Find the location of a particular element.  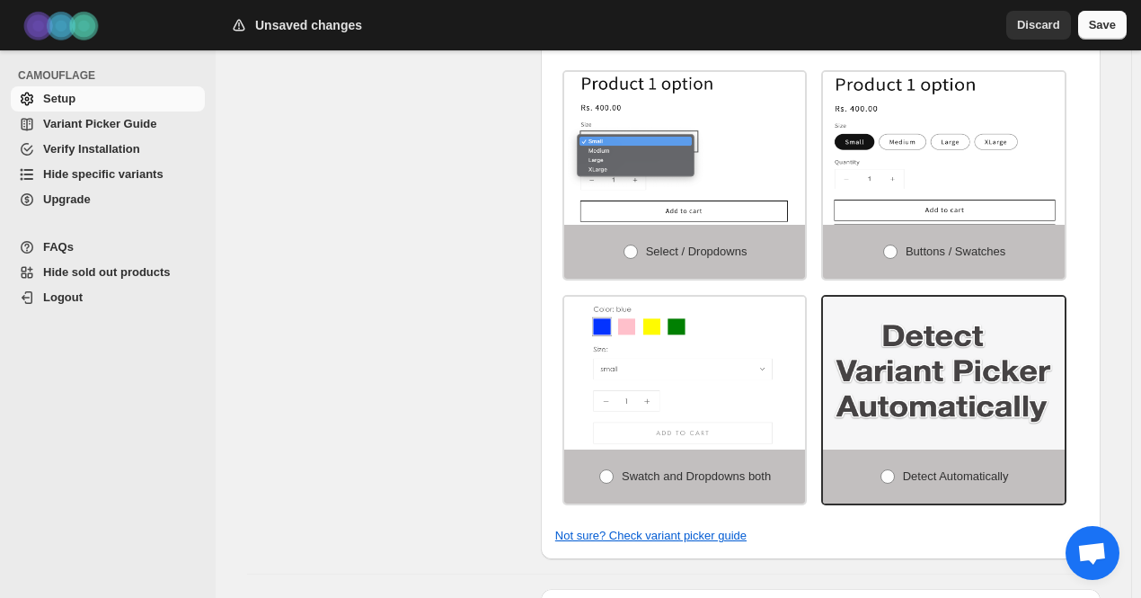

a: Variant Picker Guide is located at coordinates (108, 124).